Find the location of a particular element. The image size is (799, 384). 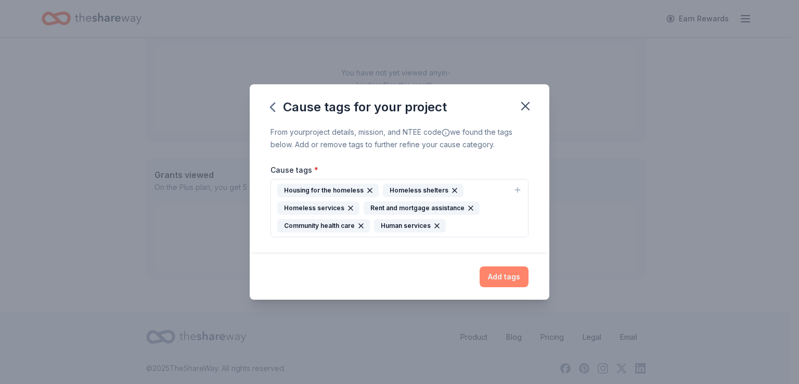

button: Add tags is located at coordinates (504, 277).